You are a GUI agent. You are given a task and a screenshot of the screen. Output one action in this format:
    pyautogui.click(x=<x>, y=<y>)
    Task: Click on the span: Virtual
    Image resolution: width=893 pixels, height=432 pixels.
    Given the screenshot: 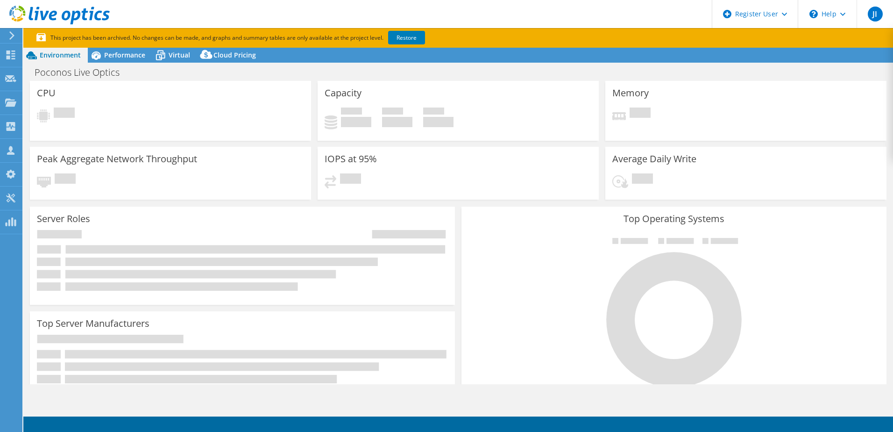 What is the action you would take?
    pyautogui.click(x=179, y=55)
    